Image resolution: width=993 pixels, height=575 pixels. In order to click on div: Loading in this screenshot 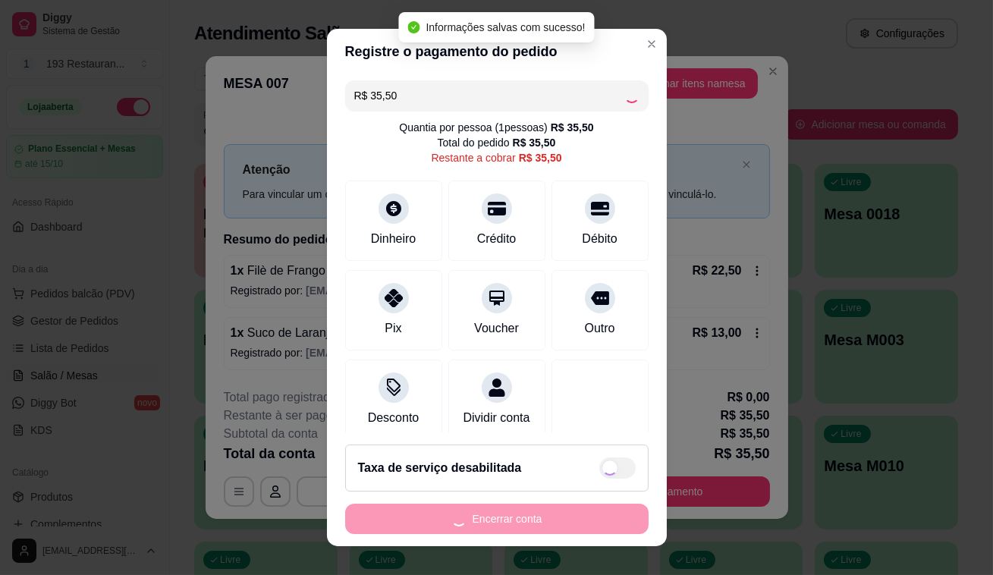, I will do `click(632, 96)`.